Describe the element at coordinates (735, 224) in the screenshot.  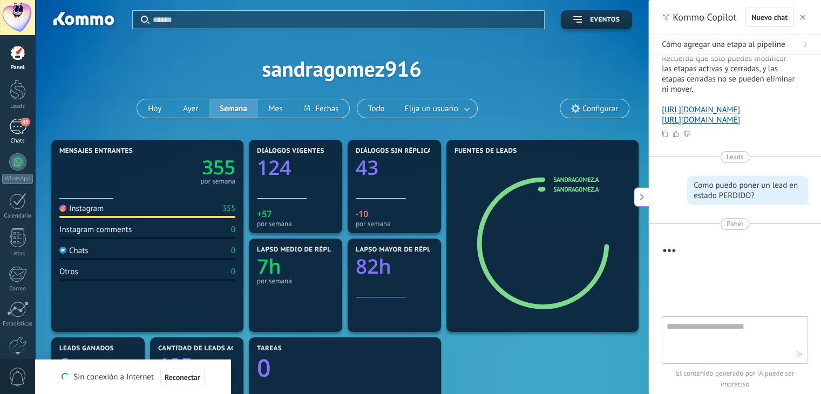
I see `span: Panel` at that location.